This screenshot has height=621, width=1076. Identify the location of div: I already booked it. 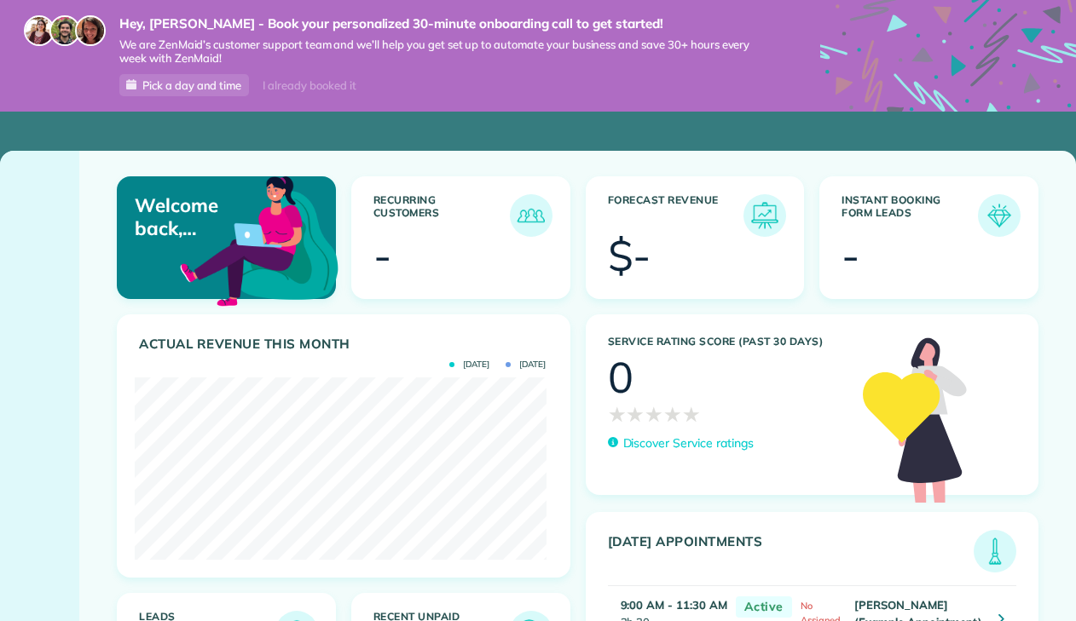
(309, 85).